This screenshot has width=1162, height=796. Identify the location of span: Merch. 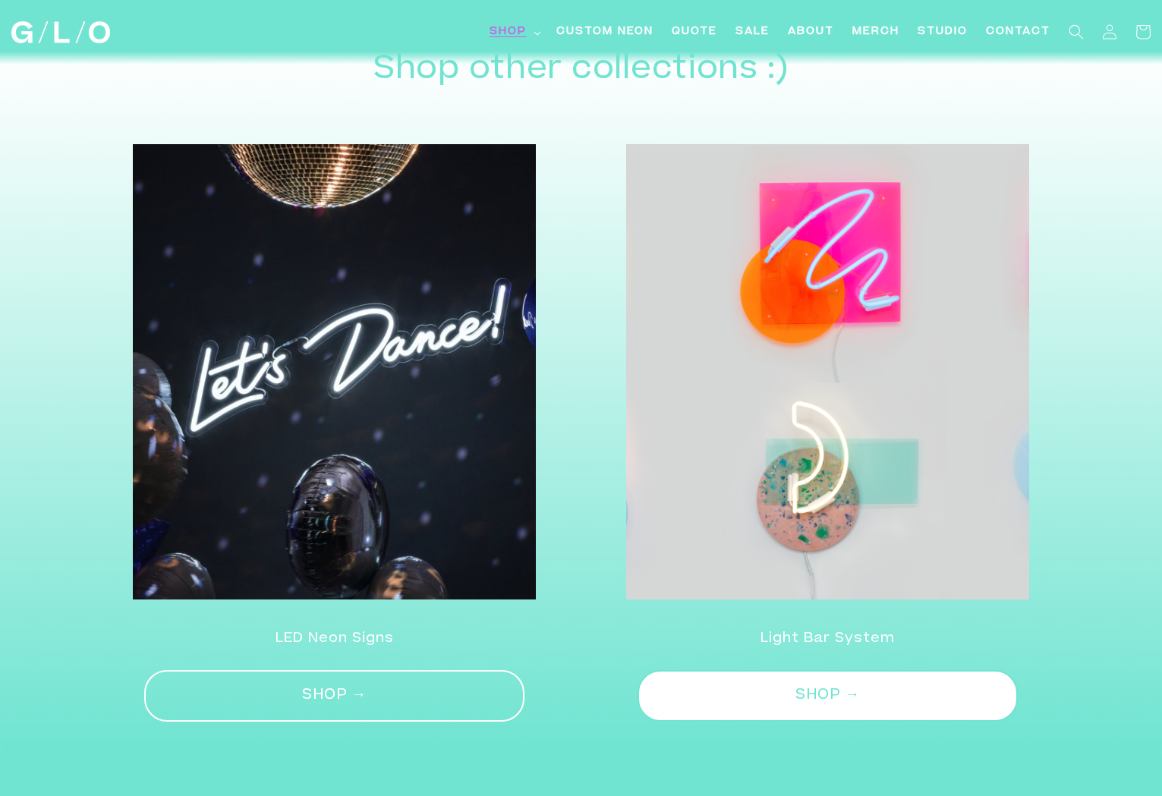
(876, 32).